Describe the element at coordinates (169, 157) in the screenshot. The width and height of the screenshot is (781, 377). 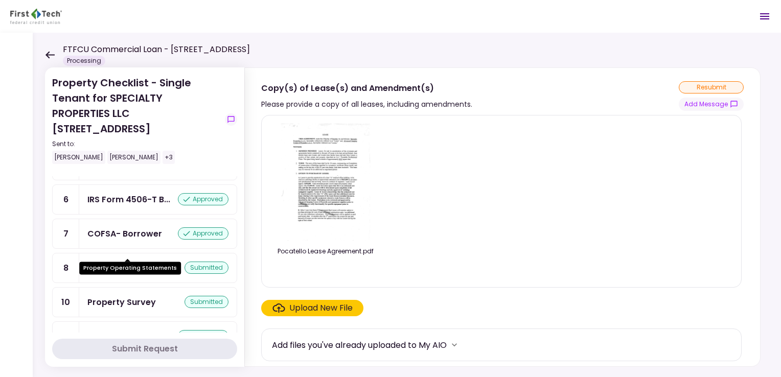
I see `div: +3` at that location.